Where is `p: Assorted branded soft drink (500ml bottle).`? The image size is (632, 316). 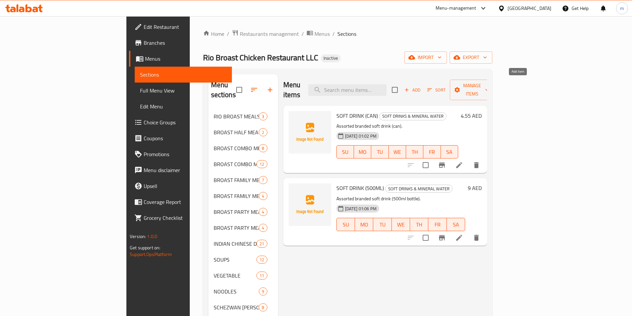 p: Assorted branded soft drink (500ml bottle). is located at coordinates (401, 199).